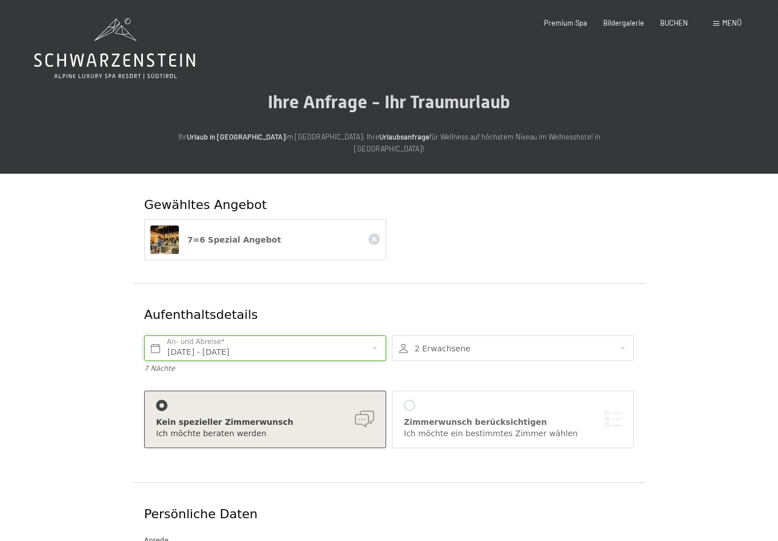 The height and width of the screenshot is (541, 778). What do you see at coordinates (265, 423) in the screenshot?
I see `div: Kein spezieller Zimmerwunsch` at bounding box center [265, 423].